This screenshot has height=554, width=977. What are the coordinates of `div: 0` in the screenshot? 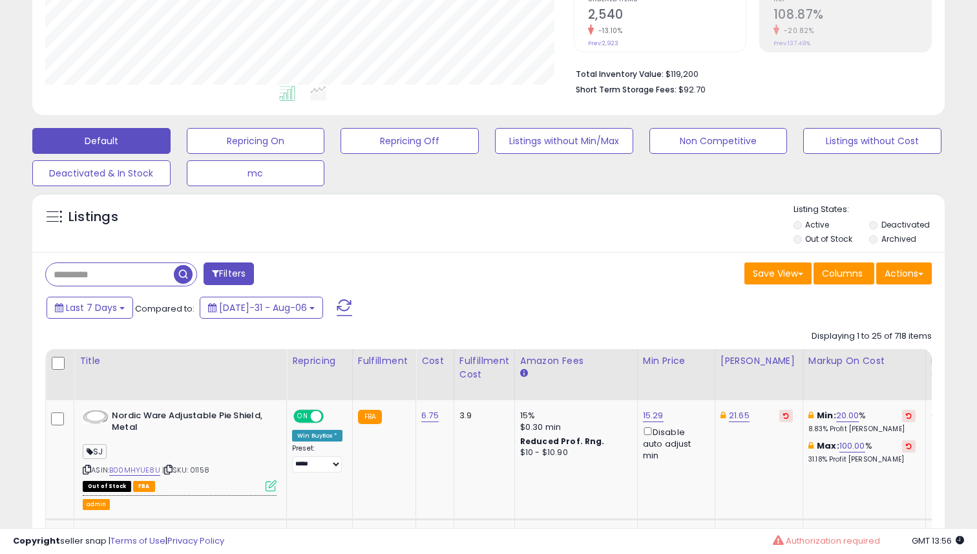 It's located at (951, 416).